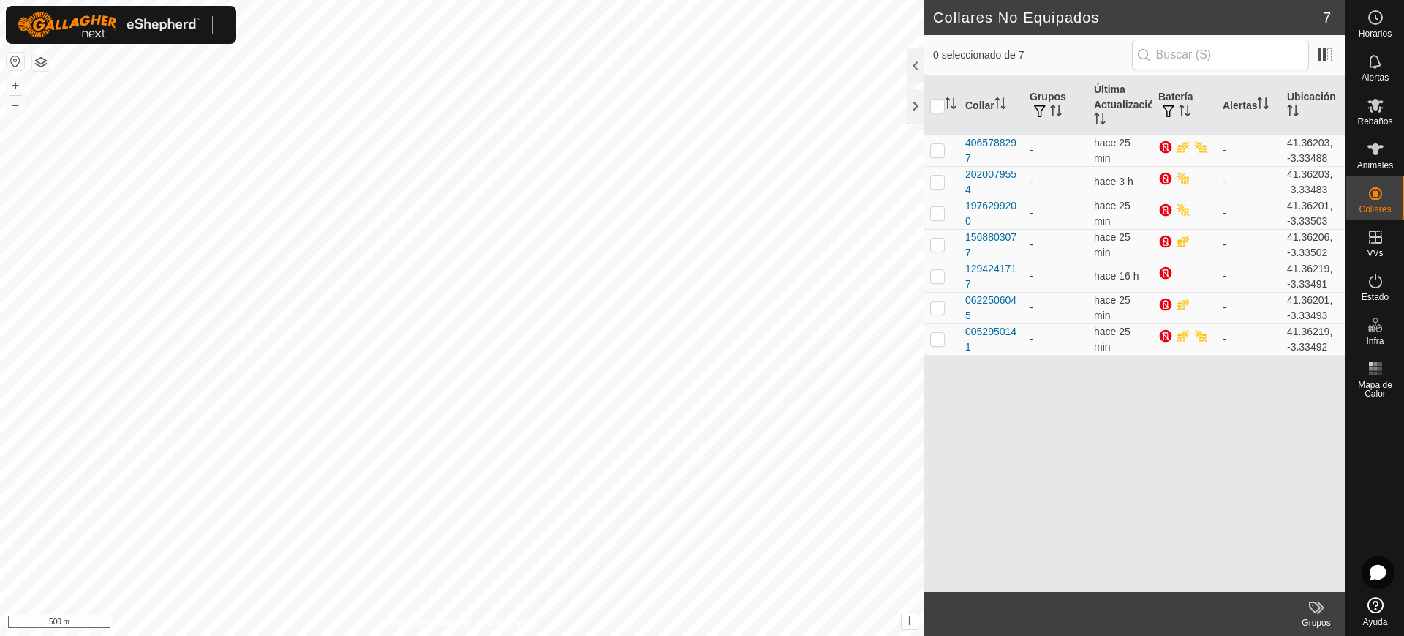  I want to click on span: Infra, so click(1375, 341).